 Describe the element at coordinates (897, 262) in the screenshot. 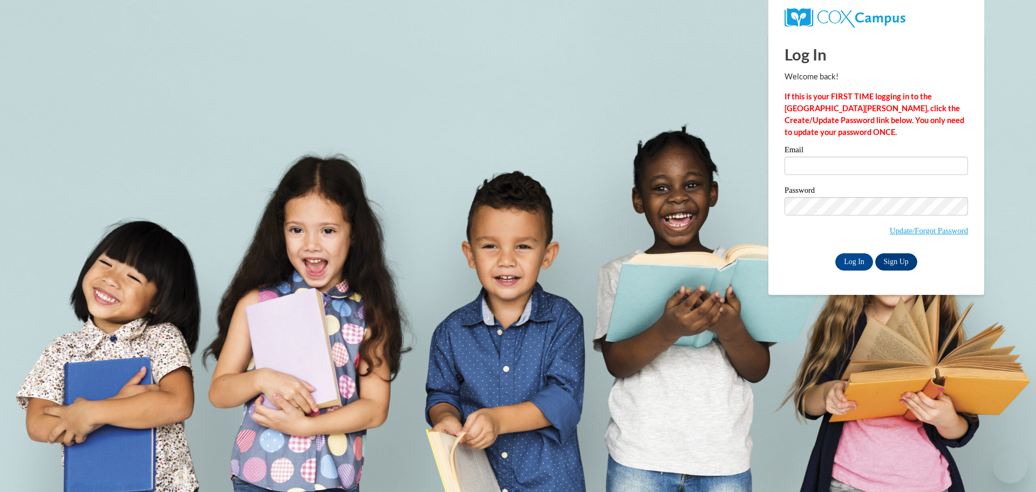

I see `a: Sign Up` at that location.